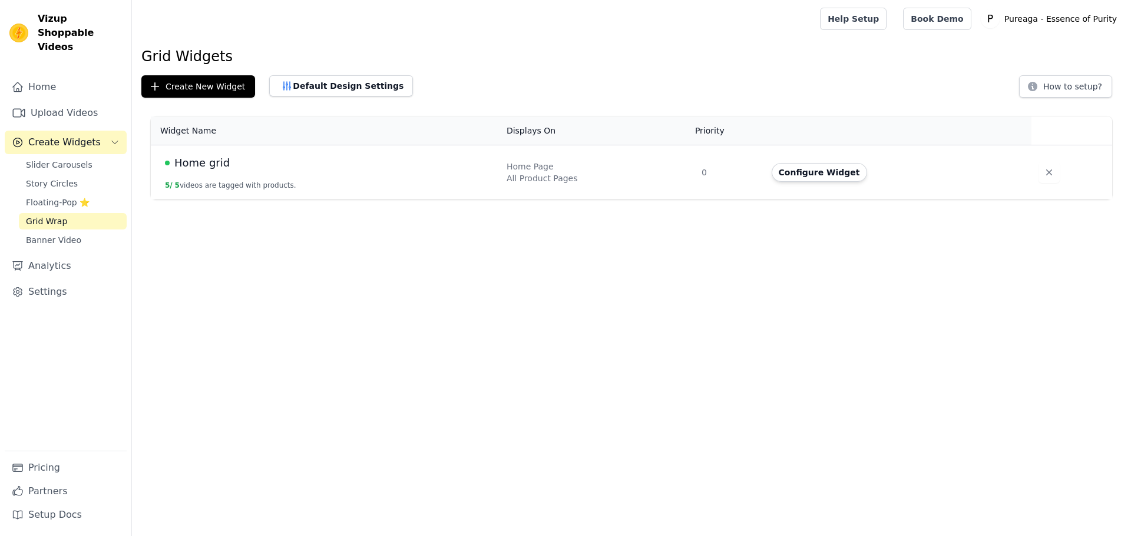 The width and height of the screenshot is (1131, 536). Describe the element at coordinates (19, 33) in the screenshot. I see `img: Vizup` at that location.